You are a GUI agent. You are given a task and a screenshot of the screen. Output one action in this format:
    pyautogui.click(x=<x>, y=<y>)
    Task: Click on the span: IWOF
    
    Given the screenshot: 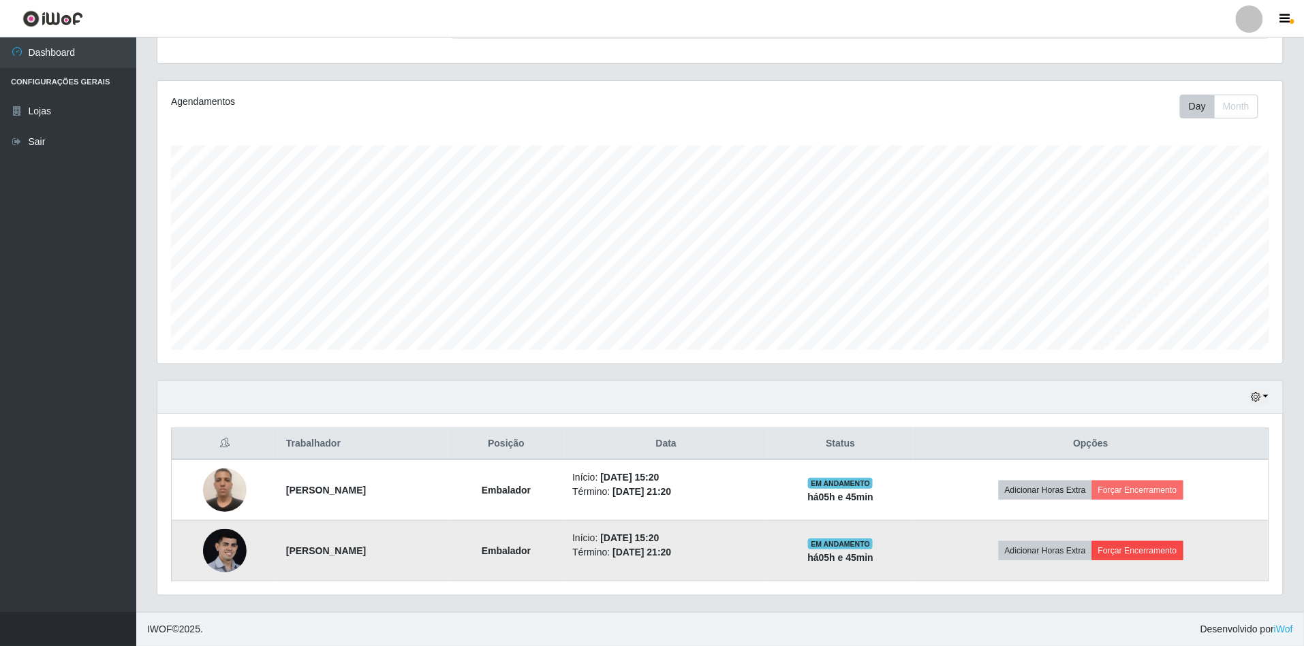 What is the action you would take?
    pyautogui.click(x=159, y=629)
    